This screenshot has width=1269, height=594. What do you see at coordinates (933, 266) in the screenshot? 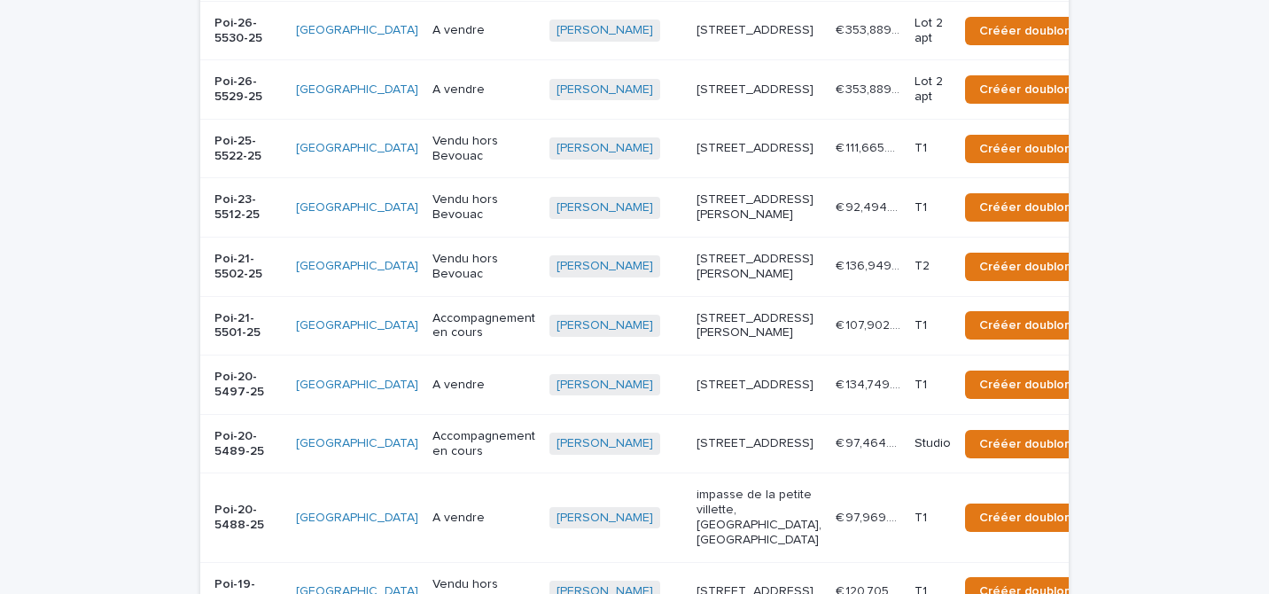
I see `p: T2` at bounding box center [933, 266].